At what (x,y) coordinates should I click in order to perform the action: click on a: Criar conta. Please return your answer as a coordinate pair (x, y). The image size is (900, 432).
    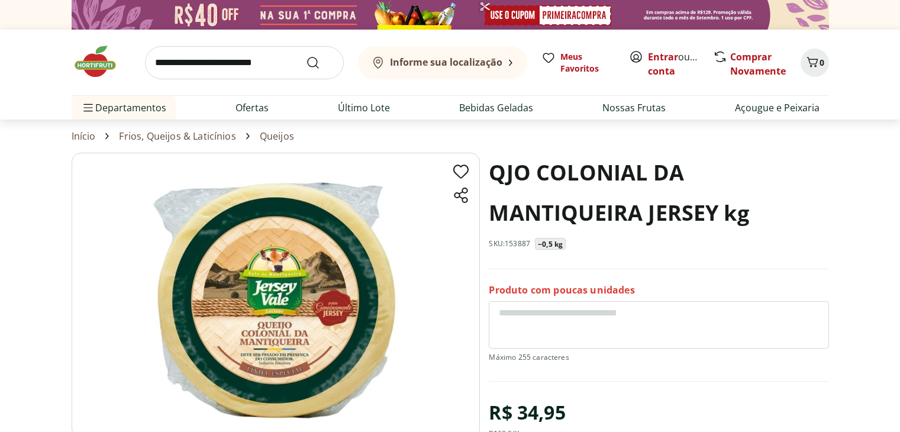
    Looking at the image, I should click on (680, 64).